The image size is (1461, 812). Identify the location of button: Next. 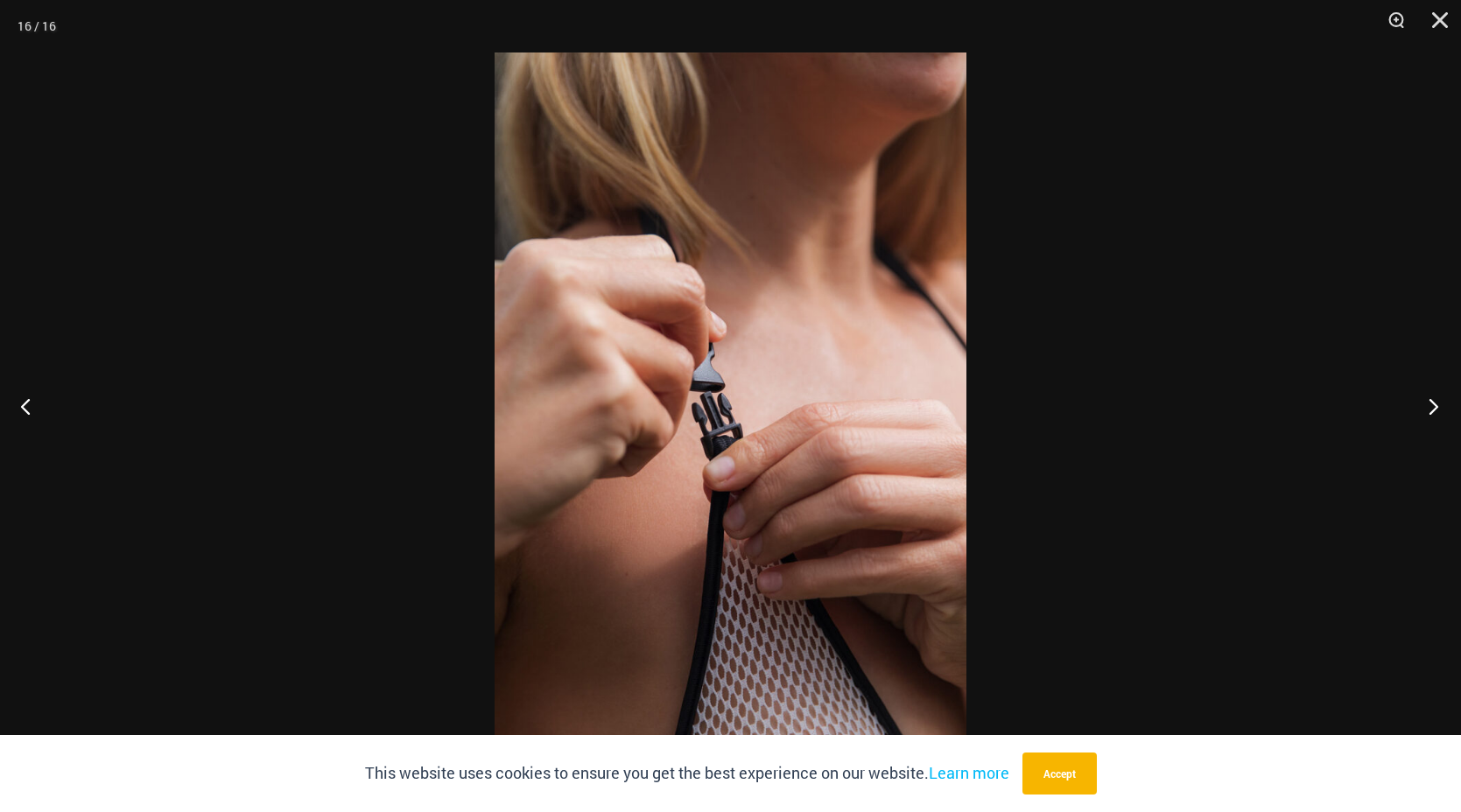
(1428, 406).